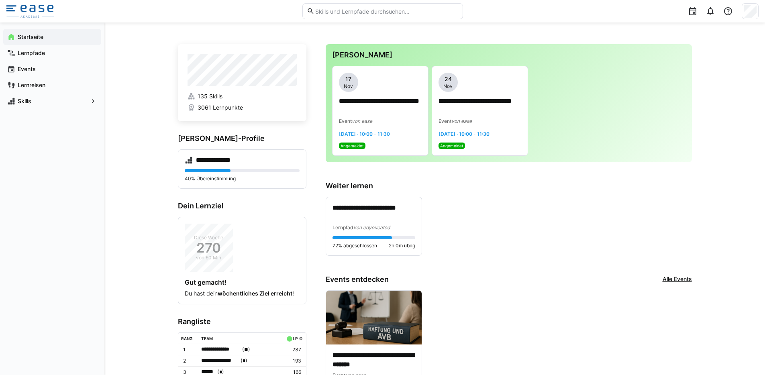  What do you see at coordinates (242, 294) in the screenshot?
I see `p: Du hast dein !` at bounding box center [242, 294].